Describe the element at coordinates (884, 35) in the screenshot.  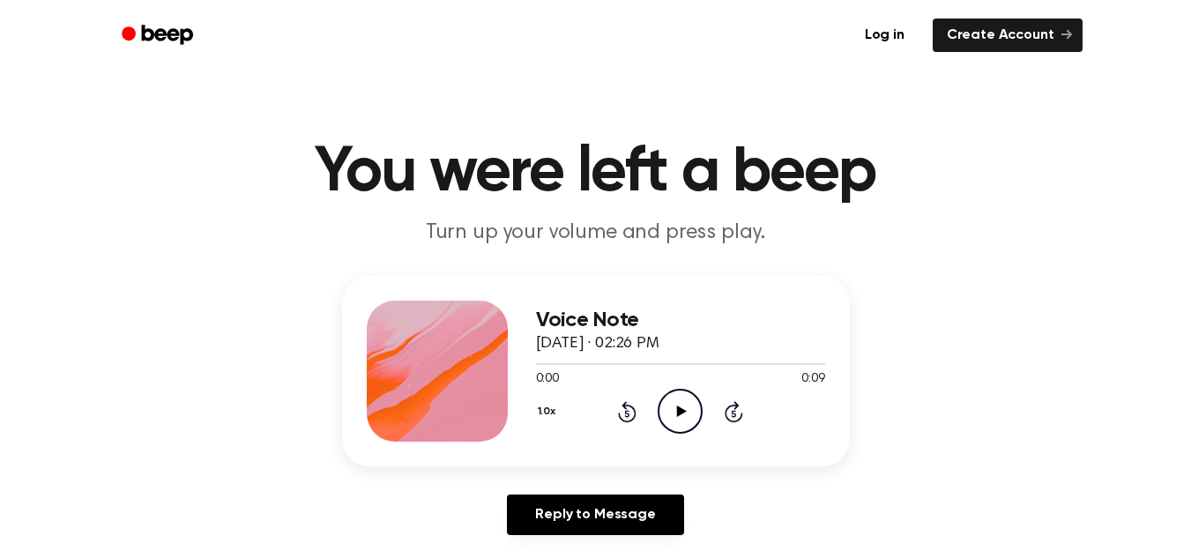
I see `a: Log in` at that location.